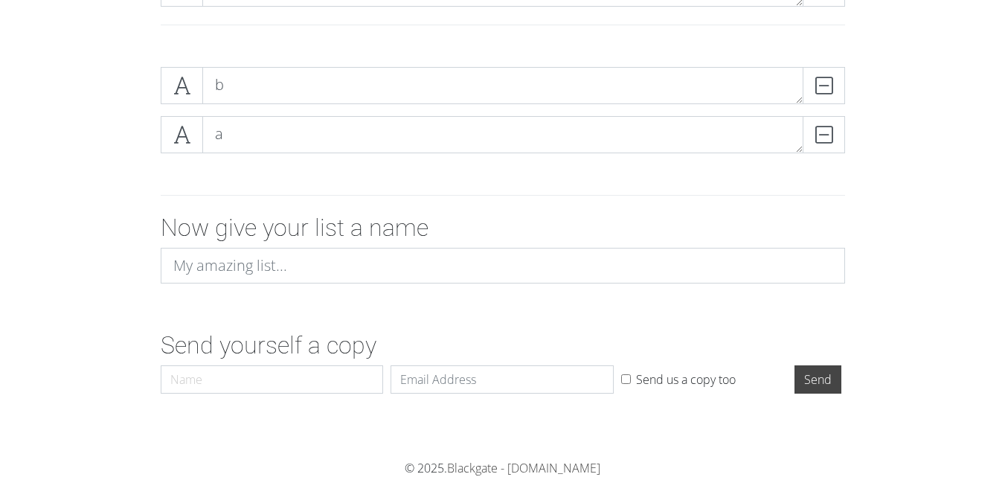 This screenshot has height=477, width=1005. Describe the element at coordinates (686, 379) in the screenshot. I see `label: Send us a copy too` at that location.